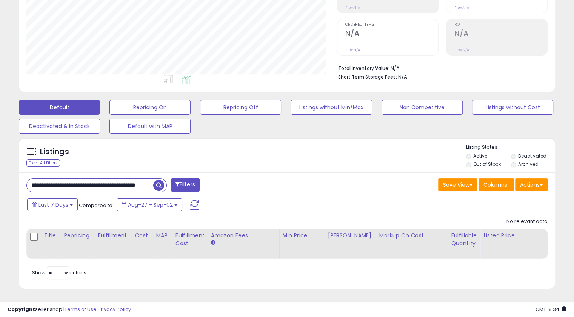 This screenshot has width=574, height=317. I want to click on button: Repricing Off, so click(240, 107).